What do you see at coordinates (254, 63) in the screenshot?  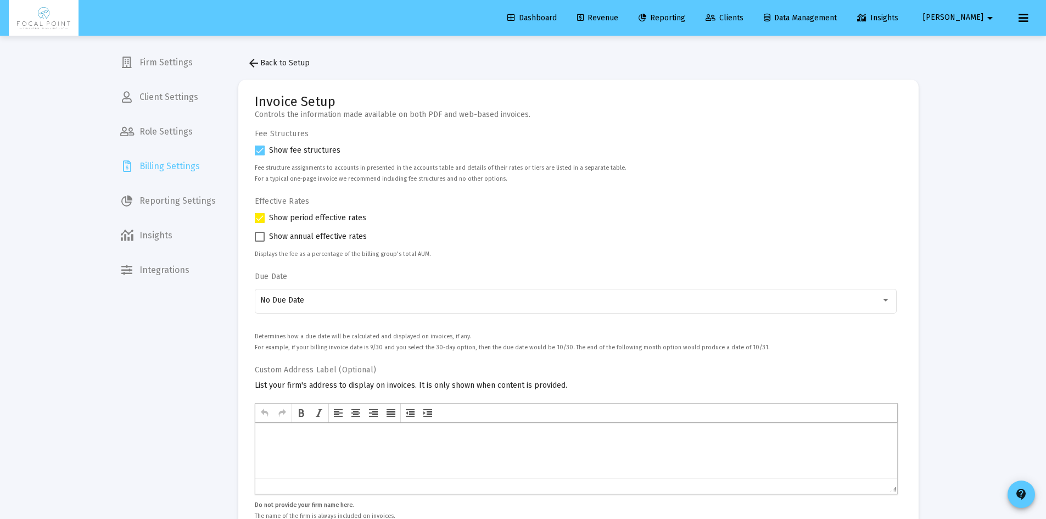 I see `mat-icon: arrow_back` at bounding box center [254, 63].